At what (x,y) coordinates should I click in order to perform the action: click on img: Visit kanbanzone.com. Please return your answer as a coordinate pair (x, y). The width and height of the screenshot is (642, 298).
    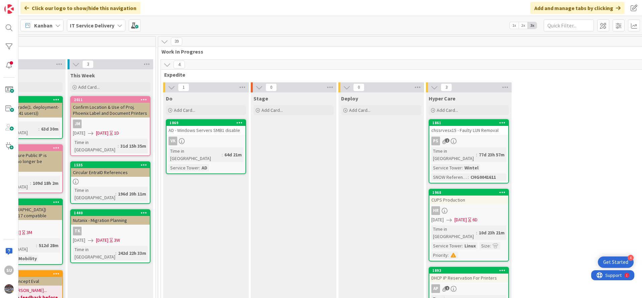
    Looking at the image, I should click on (9, 9).